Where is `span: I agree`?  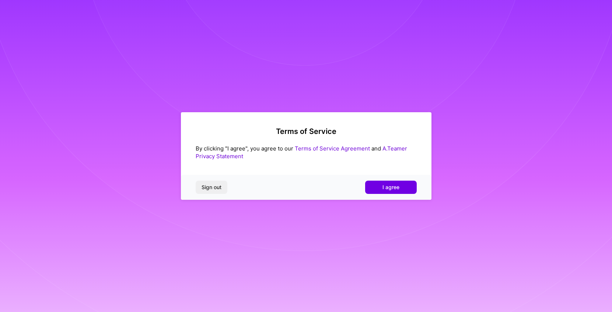 span: I agree is located at coordinates (391, 187).